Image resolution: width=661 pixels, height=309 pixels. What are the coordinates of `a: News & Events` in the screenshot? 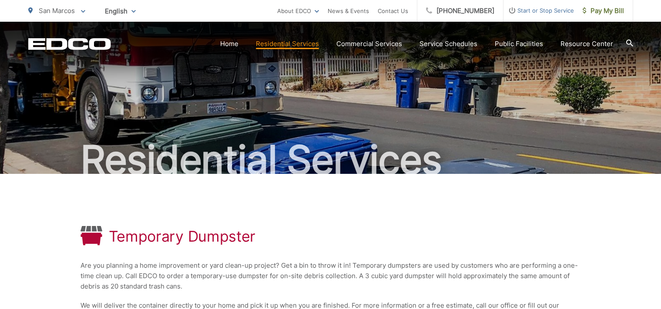 It's located at (348, 11).